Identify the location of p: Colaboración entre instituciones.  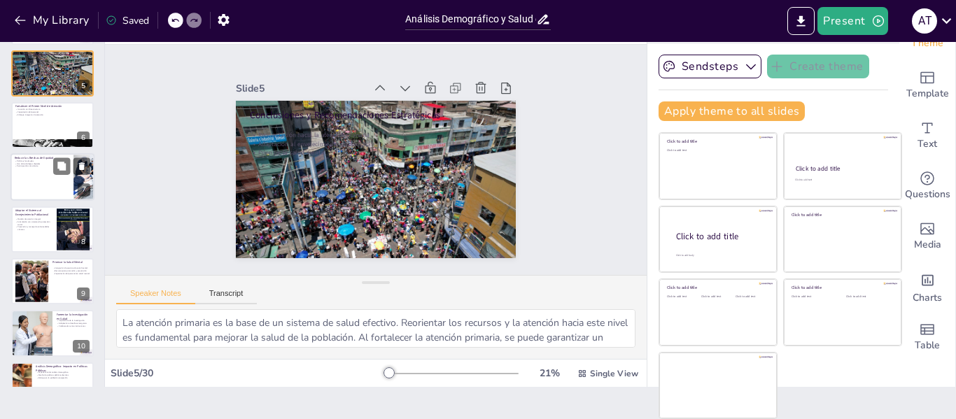
(73, 325).